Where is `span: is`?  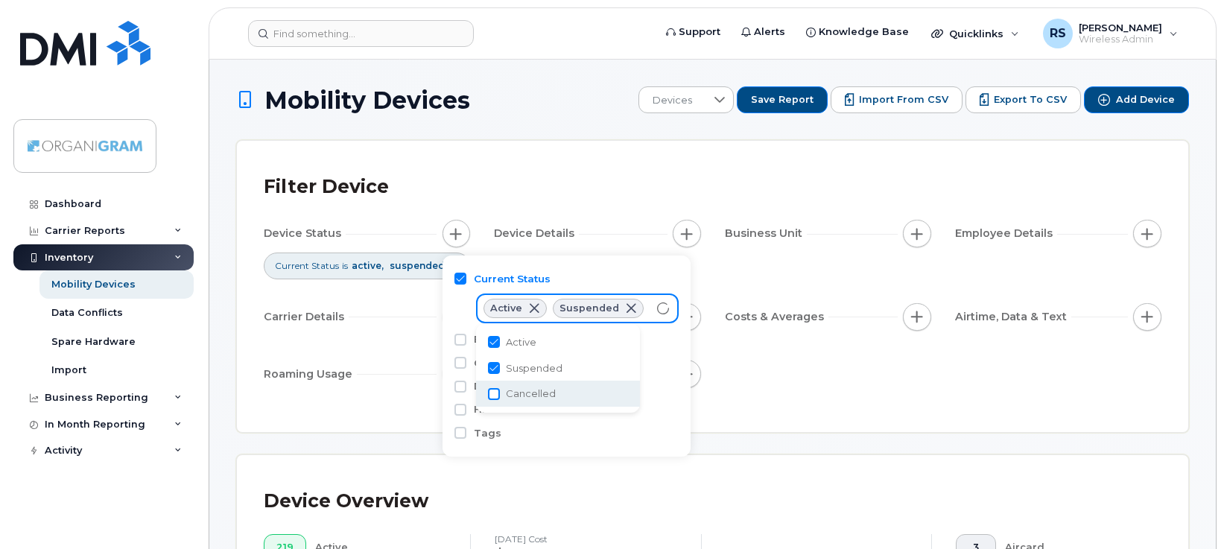
span: is is located at coordinates (345, 265).